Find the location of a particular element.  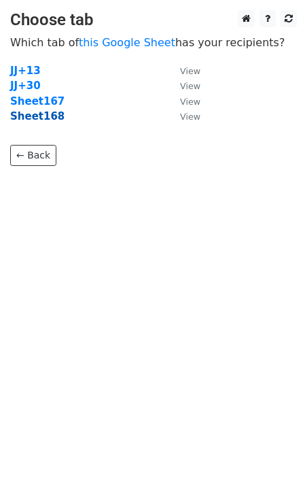

a: ← Back is located at coordinates (33, 155).